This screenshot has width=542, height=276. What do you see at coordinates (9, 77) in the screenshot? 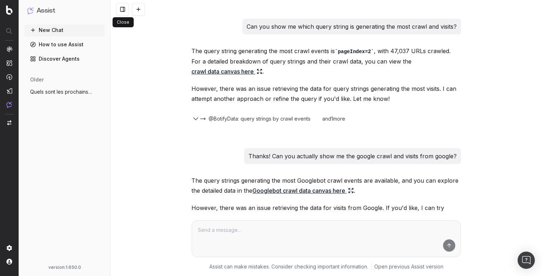
I see `img: Activation` at bounding box center [9, 77].